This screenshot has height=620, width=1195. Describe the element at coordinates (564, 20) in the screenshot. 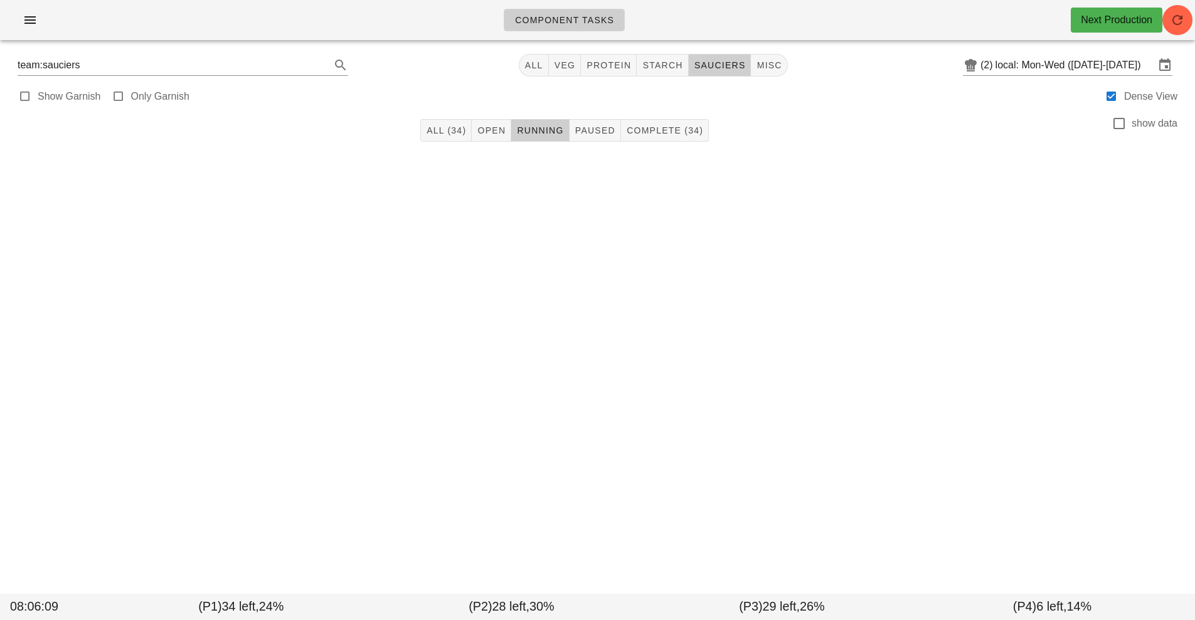

I see `span: Component Tasks` at that location.